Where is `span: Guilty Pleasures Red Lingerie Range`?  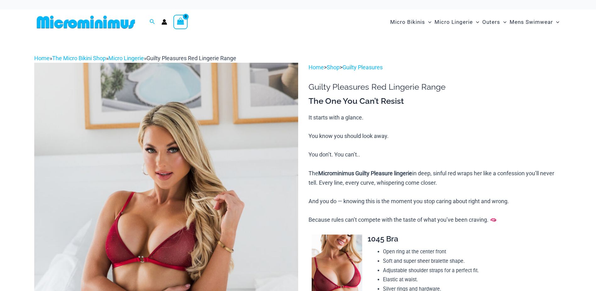
span: Guilty Pleasures Red Lingerie Range is located at coordinates (191, 58).